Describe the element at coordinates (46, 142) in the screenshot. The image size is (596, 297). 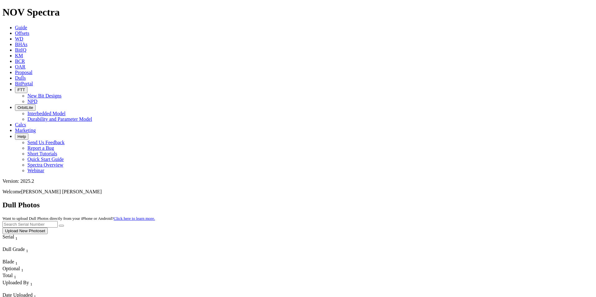
I see `a: Send Us Feedback` at that location.